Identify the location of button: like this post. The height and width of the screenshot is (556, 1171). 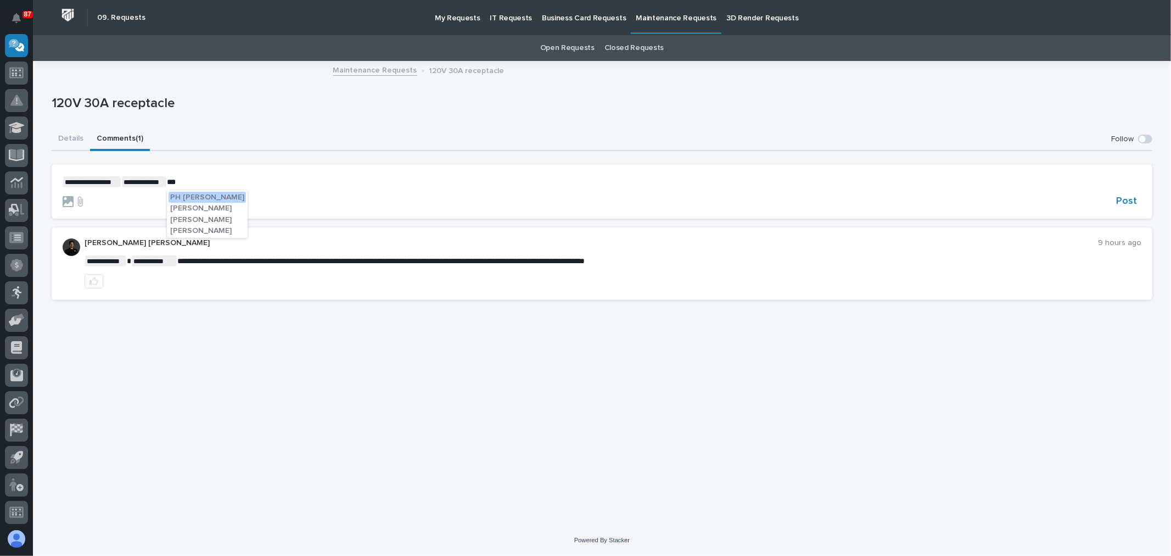
(94, 281).